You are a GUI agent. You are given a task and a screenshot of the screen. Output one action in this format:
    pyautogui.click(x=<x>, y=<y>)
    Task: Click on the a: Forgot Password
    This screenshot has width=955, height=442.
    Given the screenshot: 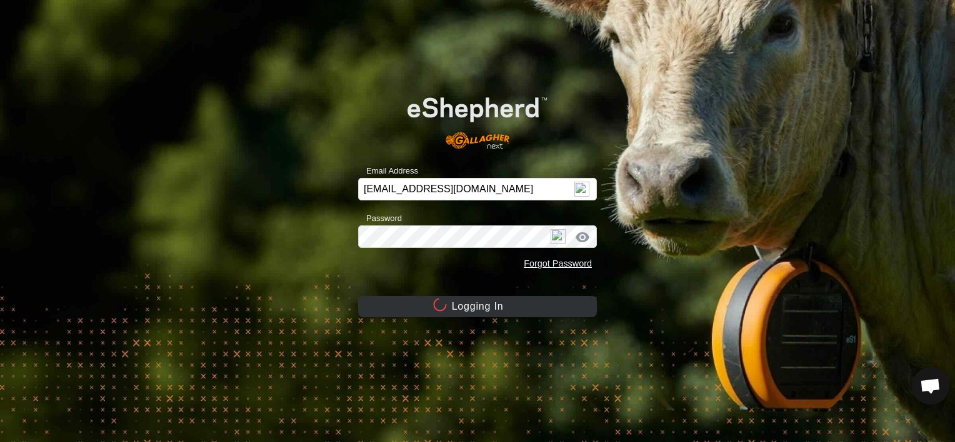 What is the action you would take?
    pyautogui.click(x=557, y=264)
    